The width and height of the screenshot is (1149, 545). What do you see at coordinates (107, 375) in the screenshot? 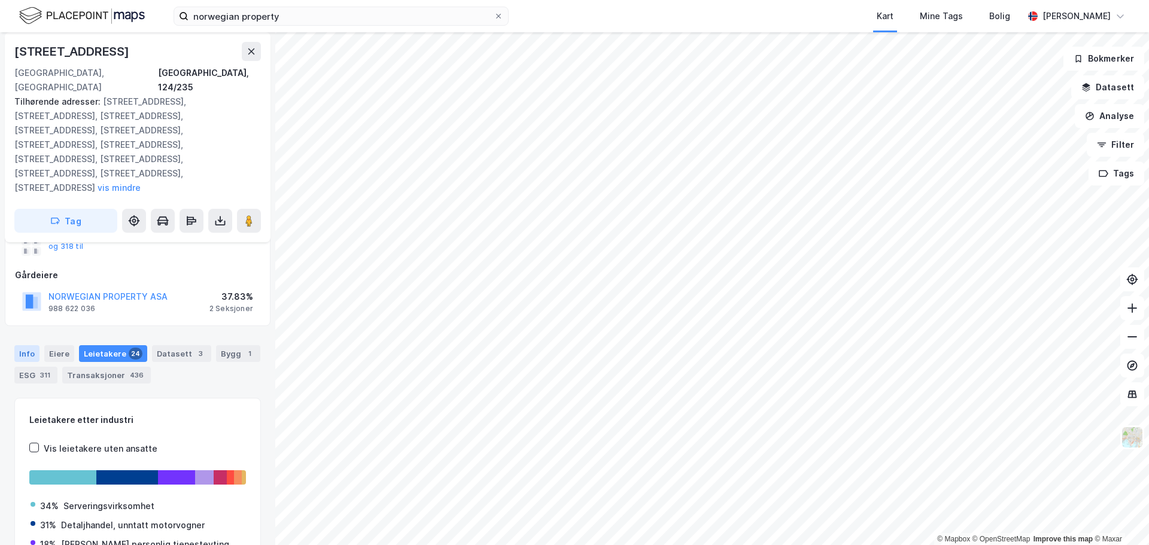
I see `div: Transaksjoner` at bounding box center [107, 375].